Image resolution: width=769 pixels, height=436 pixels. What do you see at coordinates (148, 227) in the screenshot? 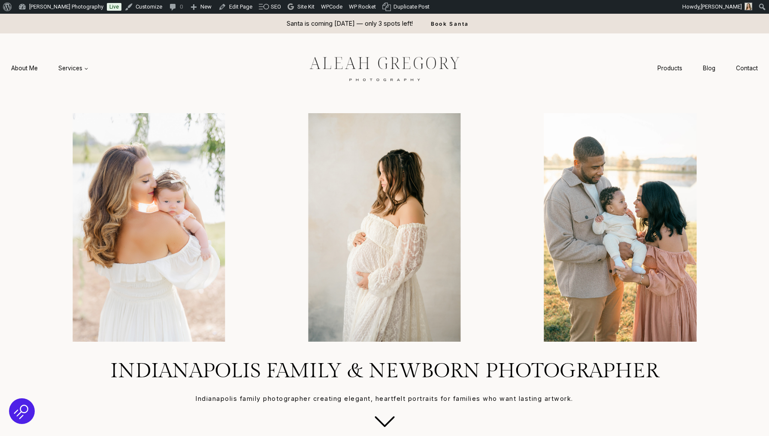
I see `img: mom holding baby on shoulder looking back at the camera outdoors in Carmel, Indiana` at bounding box center [148, 227].